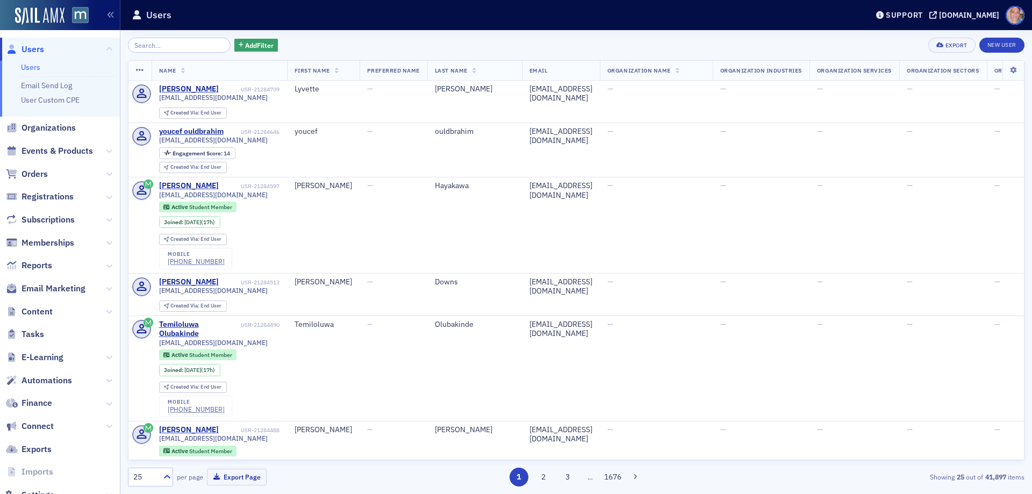 The height and width of the screenshot is (494, 1032). Describe the element at coordinates (191, 132) in the screenshot. I see `a: youcef ouldbrahim` at that location.